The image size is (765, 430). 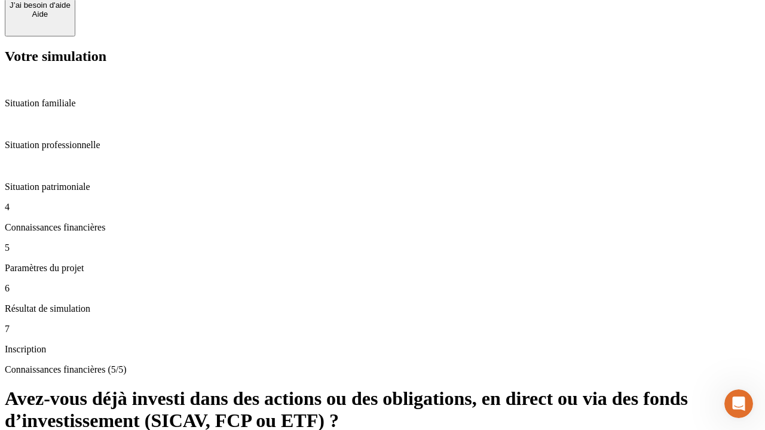 I want to click on p: 7, so click(x=383, y=329).